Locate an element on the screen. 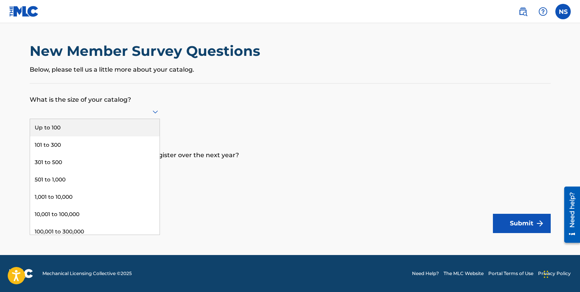 This screenshot has height=292, width=580. div: 10,001 to 100,000 is located at coordinates (95, 214).